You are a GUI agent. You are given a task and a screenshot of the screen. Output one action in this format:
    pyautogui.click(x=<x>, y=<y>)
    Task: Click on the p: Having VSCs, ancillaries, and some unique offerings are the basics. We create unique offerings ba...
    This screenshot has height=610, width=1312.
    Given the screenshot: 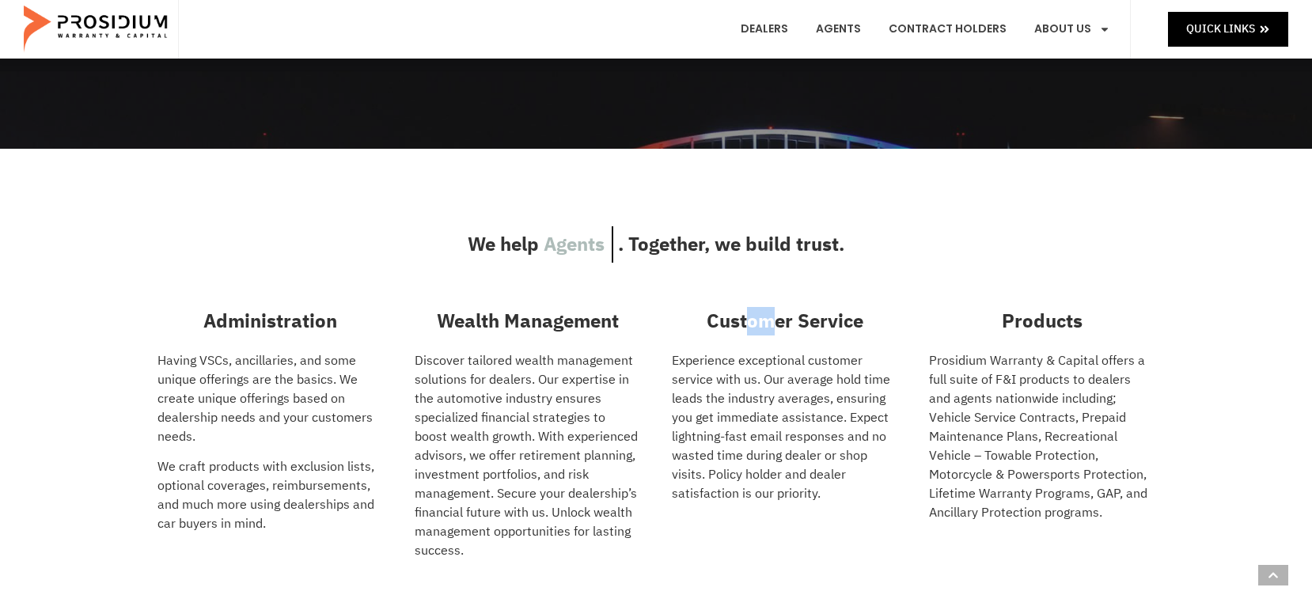 What is the action you would take?
    pyautogui.click(x=270, y=399)
    